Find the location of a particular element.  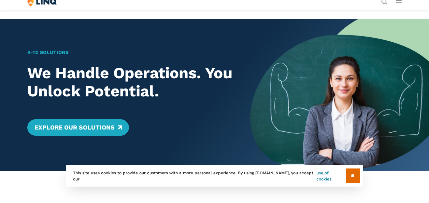

h2: We Handle Operations. You Unlock Potential. is located at coordinates (130, 82).